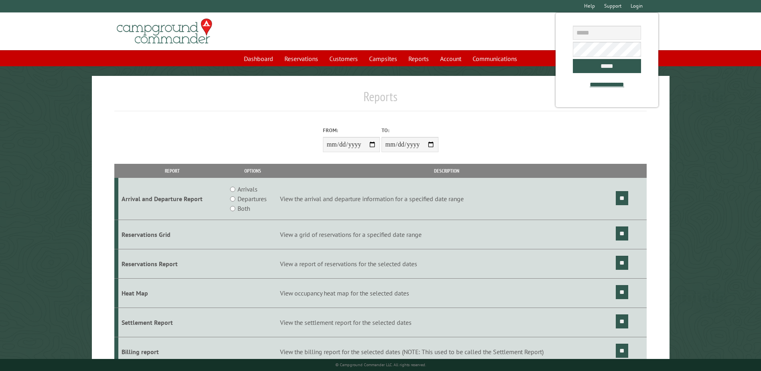 The width and height of the screenshot is (761, 371). Describe the element at coordinates (352, 130) in the screenshot. I see `label: From:` at that location.